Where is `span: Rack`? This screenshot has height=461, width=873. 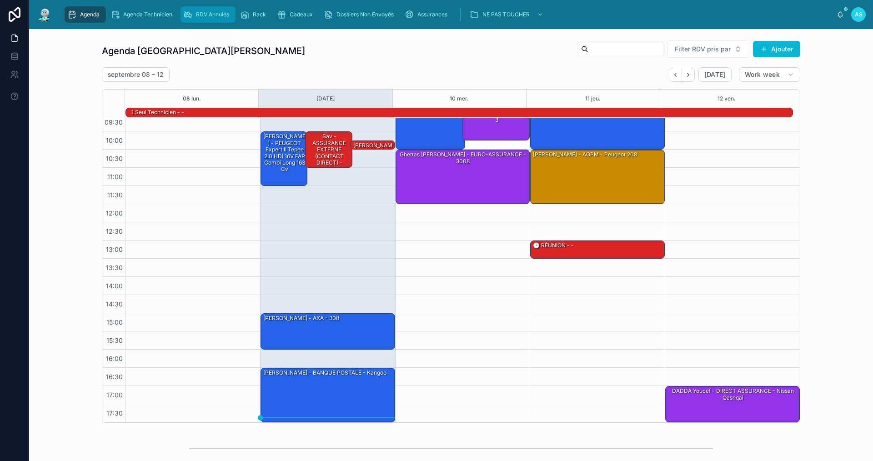
span: Rack is located at coordinates (259, 15).